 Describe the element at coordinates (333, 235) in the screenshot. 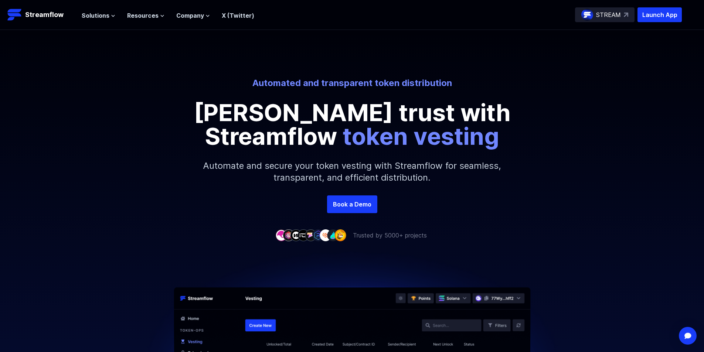

I see `img: company-8` at that location.